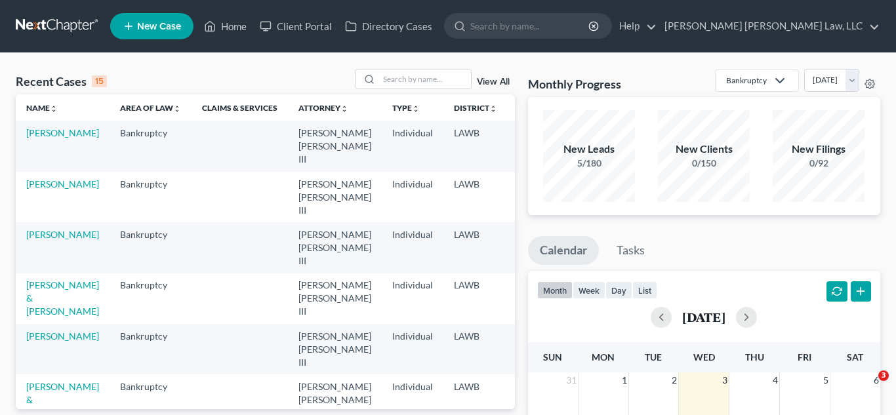 The height and width of the screenshot is (415, 896). Describe the element at coordinates (630, 250) in the screenshot. I see `a: Tasks` at that location.